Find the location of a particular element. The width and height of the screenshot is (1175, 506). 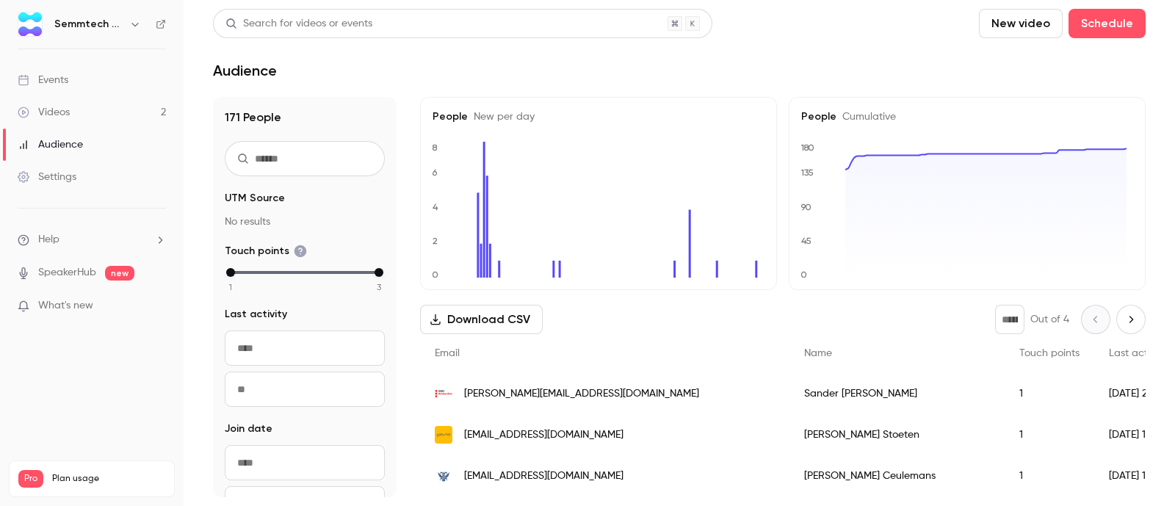

span: Pro is located at coordinates (31, 479).